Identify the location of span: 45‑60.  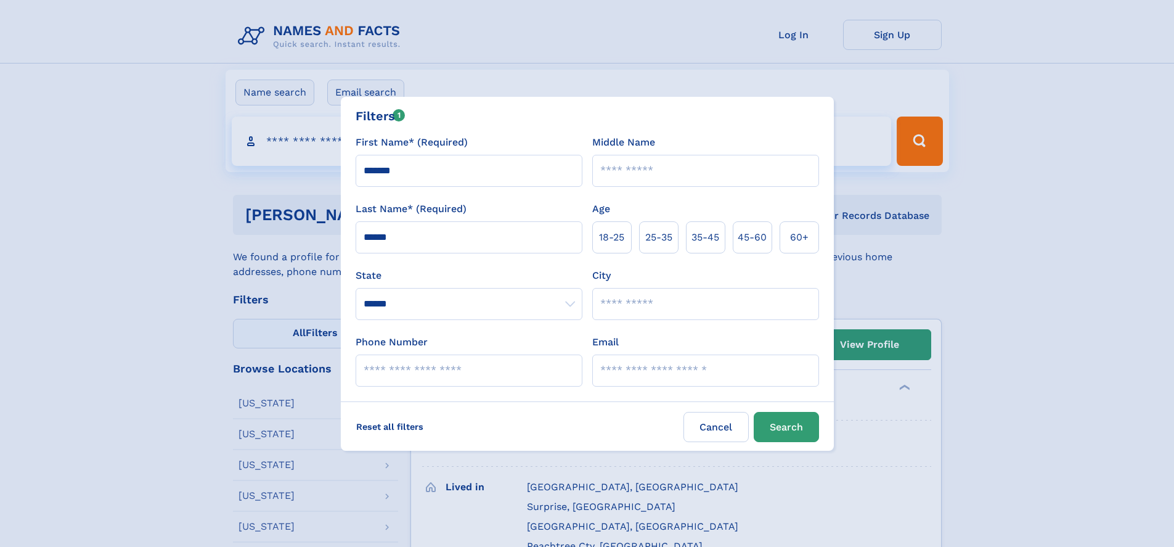
(752, 237).